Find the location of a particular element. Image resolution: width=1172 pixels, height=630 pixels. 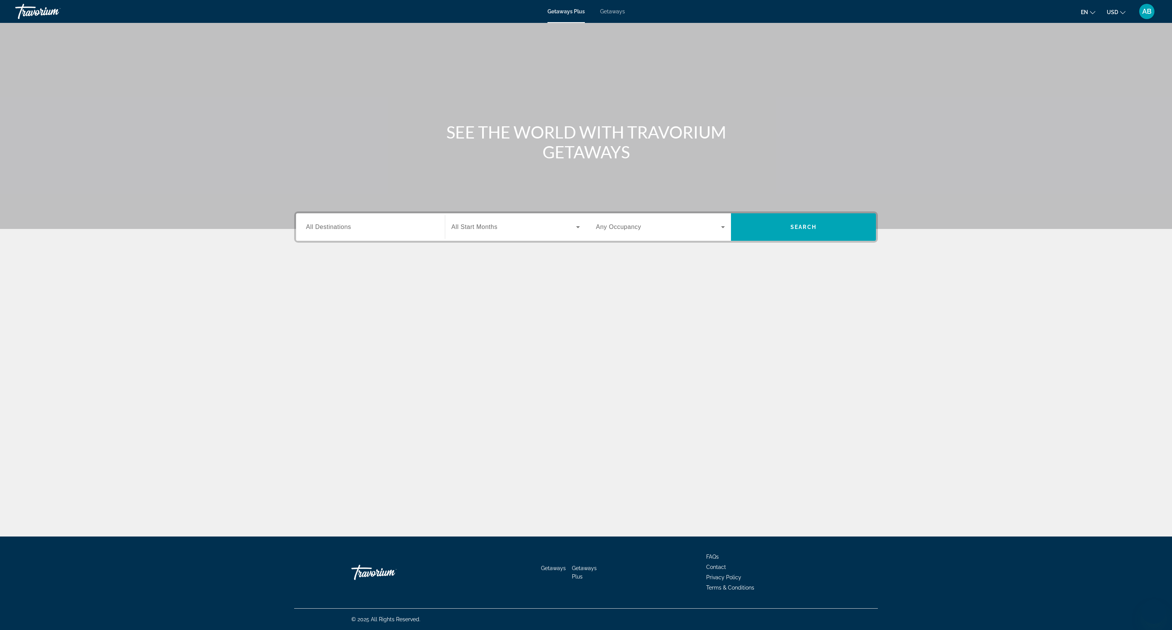

span: en is located at coordinates (1085, 12).